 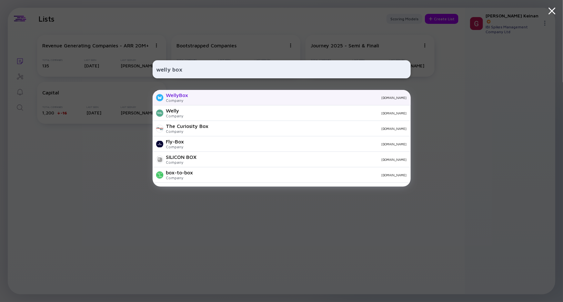 I want to click on div: SILICON BOX, so click(x=181, y=157).